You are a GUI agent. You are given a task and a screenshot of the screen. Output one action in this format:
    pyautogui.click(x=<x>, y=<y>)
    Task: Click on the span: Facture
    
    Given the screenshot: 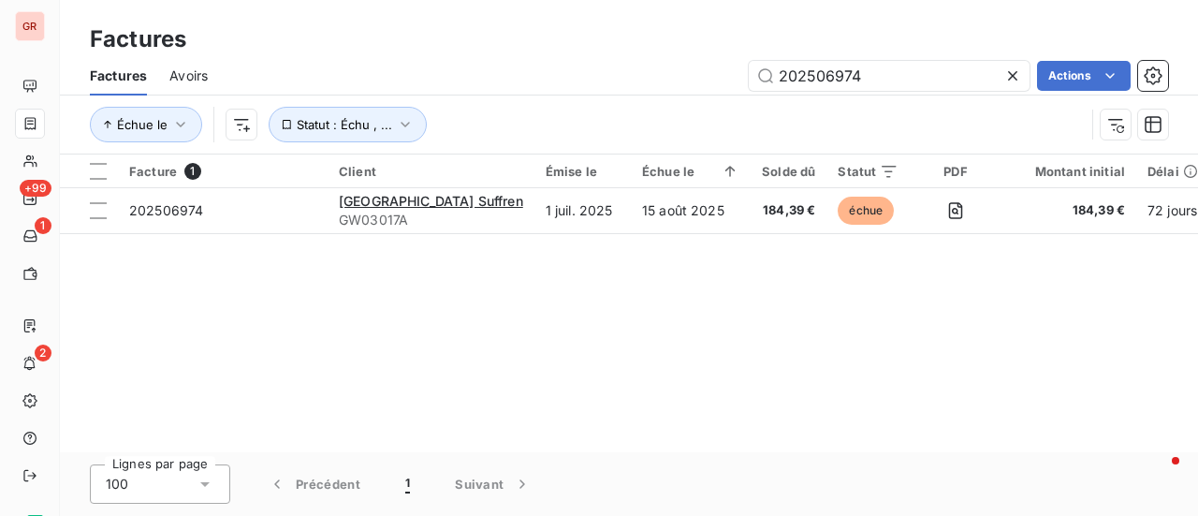 What is the action you would take?
    pyautogui.click(x=153, y=171)
    